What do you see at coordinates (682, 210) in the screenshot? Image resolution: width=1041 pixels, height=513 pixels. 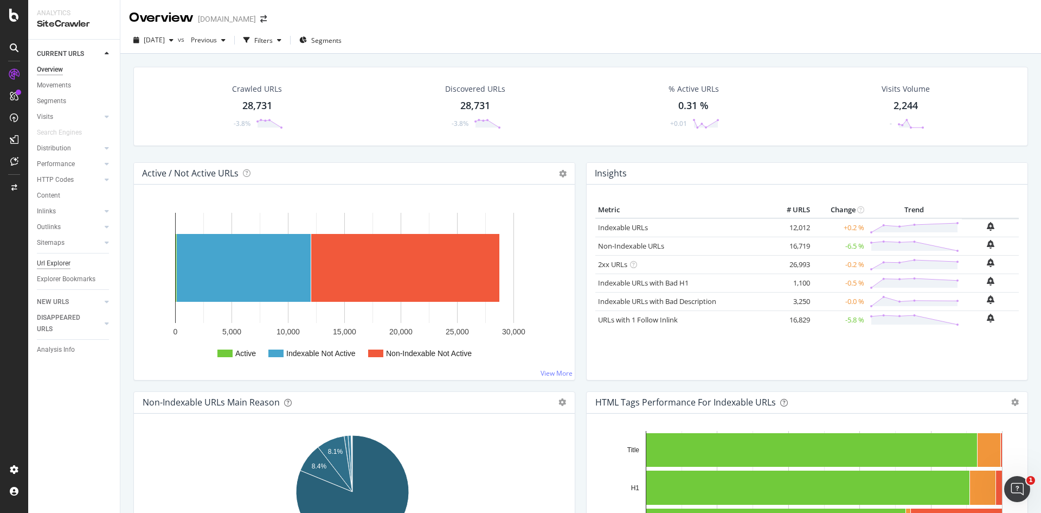 I see `th: Metric` at bounding box center [682, 210].